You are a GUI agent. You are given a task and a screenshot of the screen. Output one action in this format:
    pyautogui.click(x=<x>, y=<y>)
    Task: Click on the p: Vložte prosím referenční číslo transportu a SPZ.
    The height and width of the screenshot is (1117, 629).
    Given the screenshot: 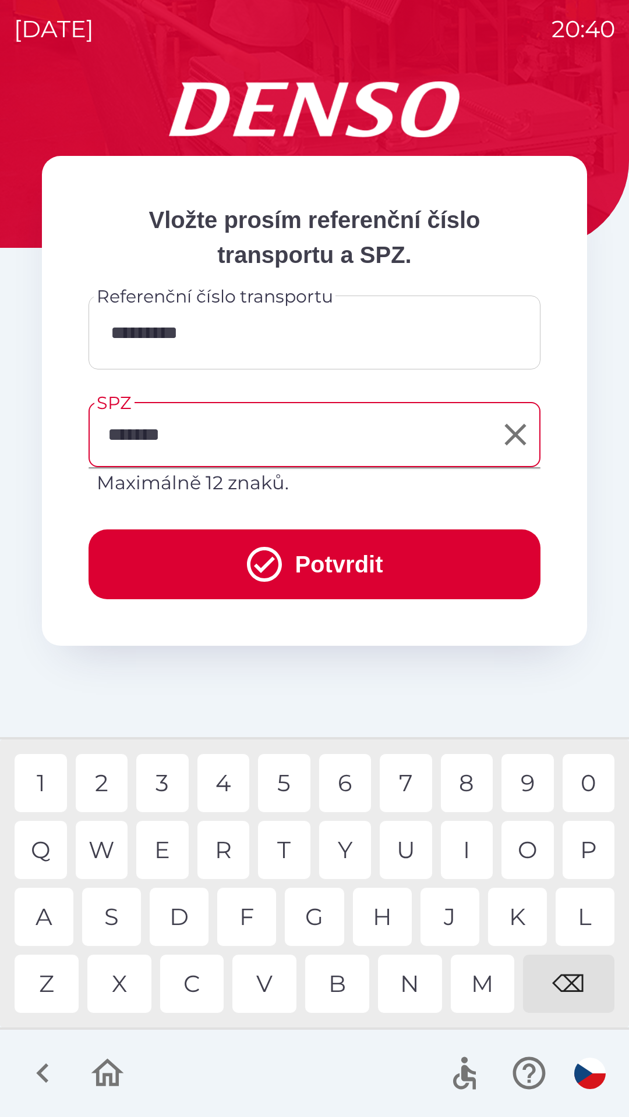 What is the action you would take?
    pyautogui.click(x=314, y=237)
    